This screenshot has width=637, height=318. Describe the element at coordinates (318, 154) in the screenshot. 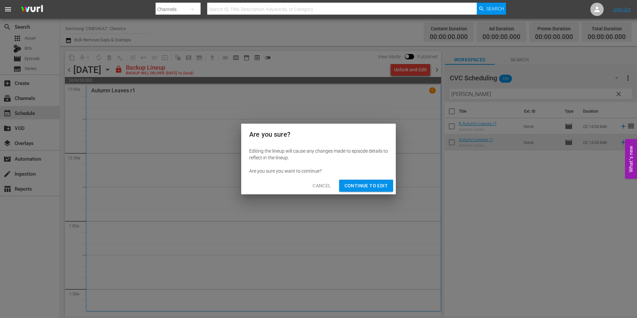

I see `div: Editing the lineup will cause any changes made to episode details to reflect in the lineup.` at that location.